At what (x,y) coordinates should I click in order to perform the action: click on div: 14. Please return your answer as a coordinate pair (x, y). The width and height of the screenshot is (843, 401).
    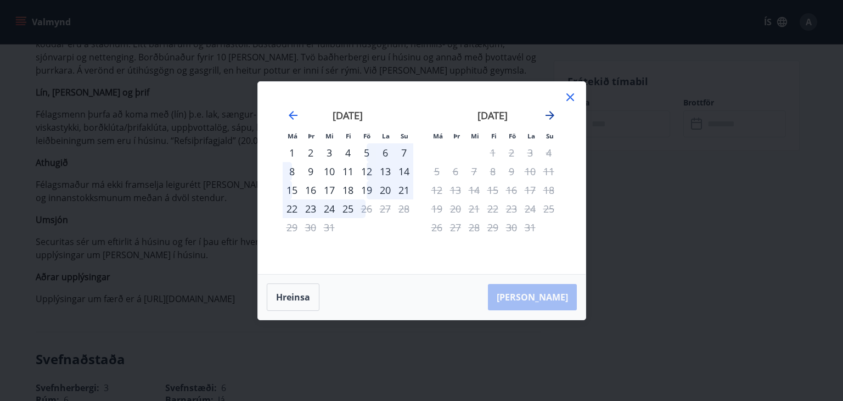
    Looking at the image, I should click on (404, 171).